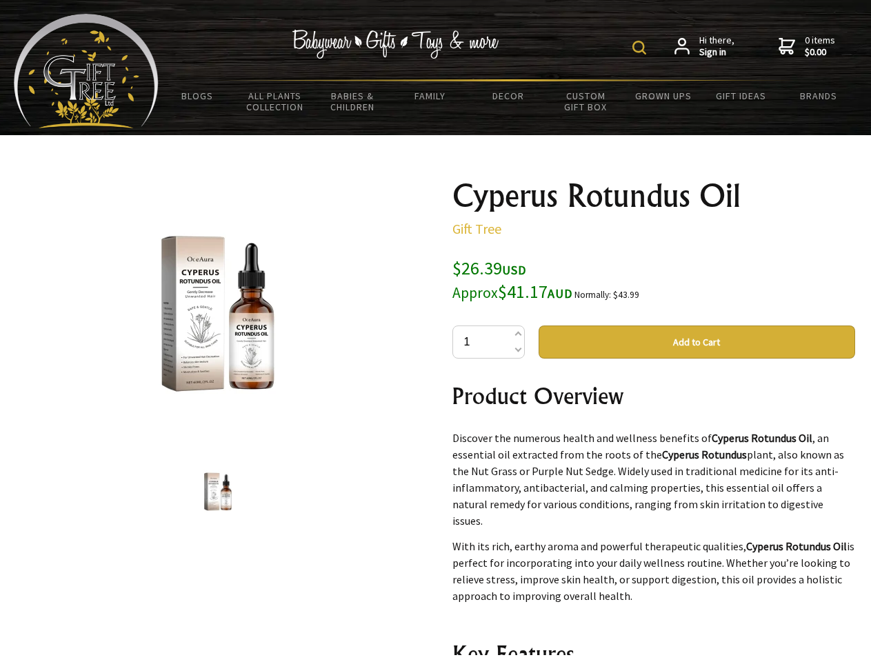 This screenshot has width=871, height=662. I want to click on strong: Sign in, so click(717, 52).